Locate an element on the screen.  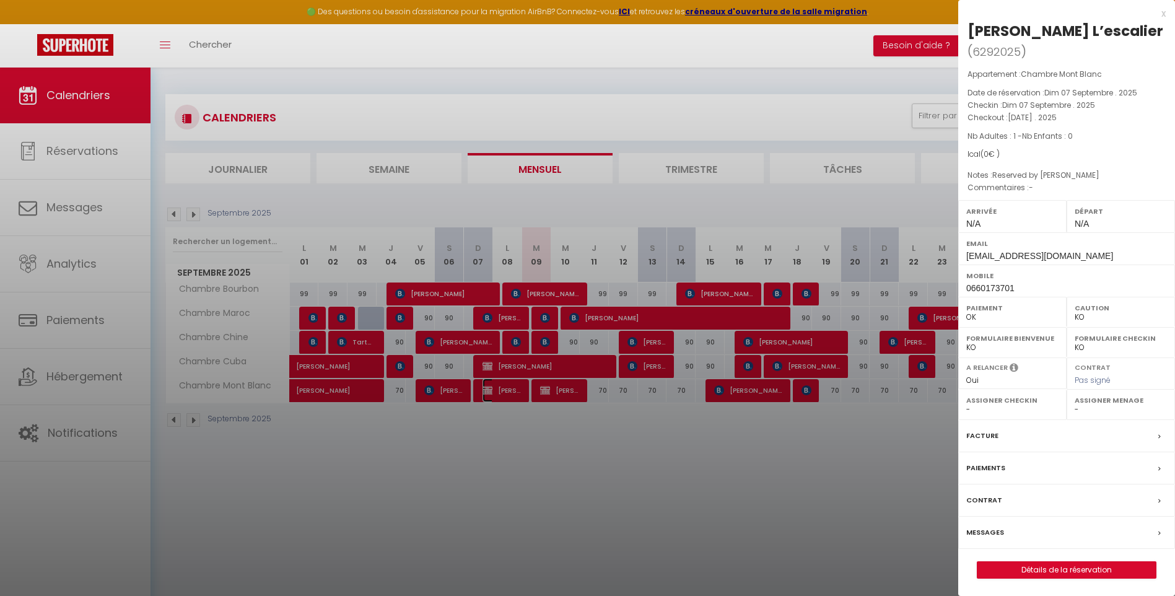
p: Notes : is located at coordinates (1066, 175).